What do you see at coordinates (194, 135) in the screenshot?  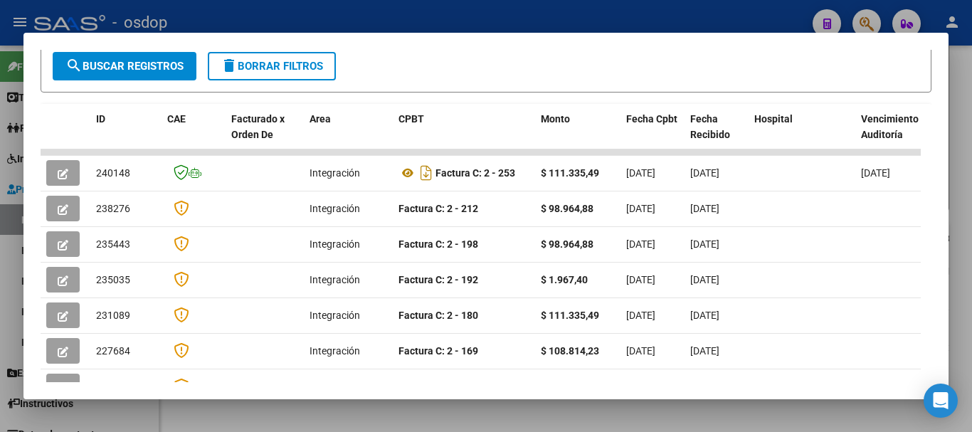 I see `datatable-header-cell: CAE` at bounding box center [194, 135].